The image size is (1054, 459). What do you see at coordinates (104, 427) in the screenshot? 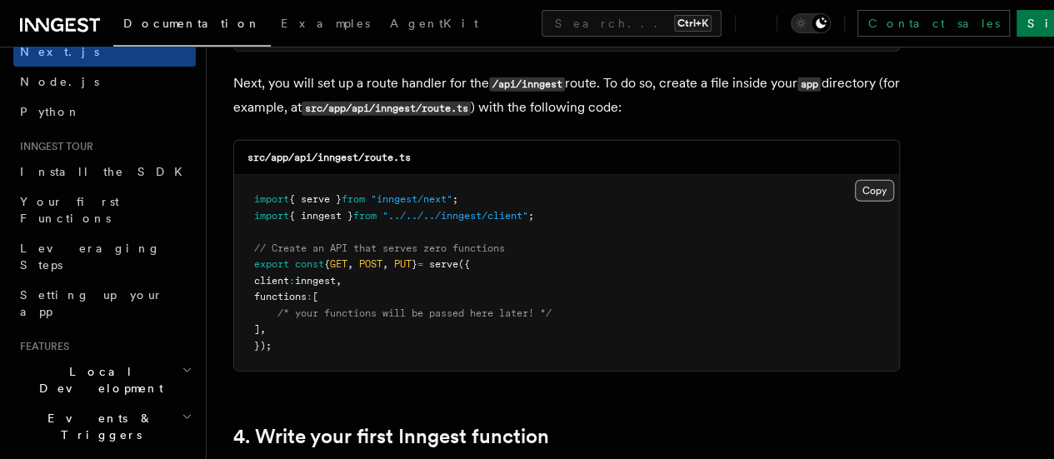
I see `button: Events & Triggers` at bounding box center [104, 427].